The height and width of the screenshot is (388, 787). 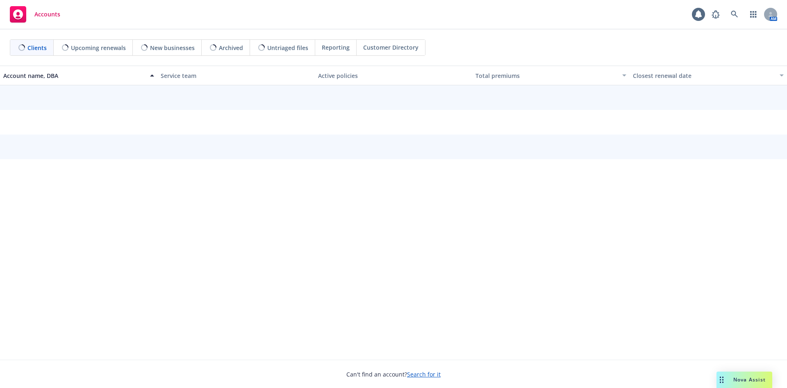 What do you see at coordinates (236, 75) in the screenshot?
I see `div: Service team` at bounding box center [236, 75].